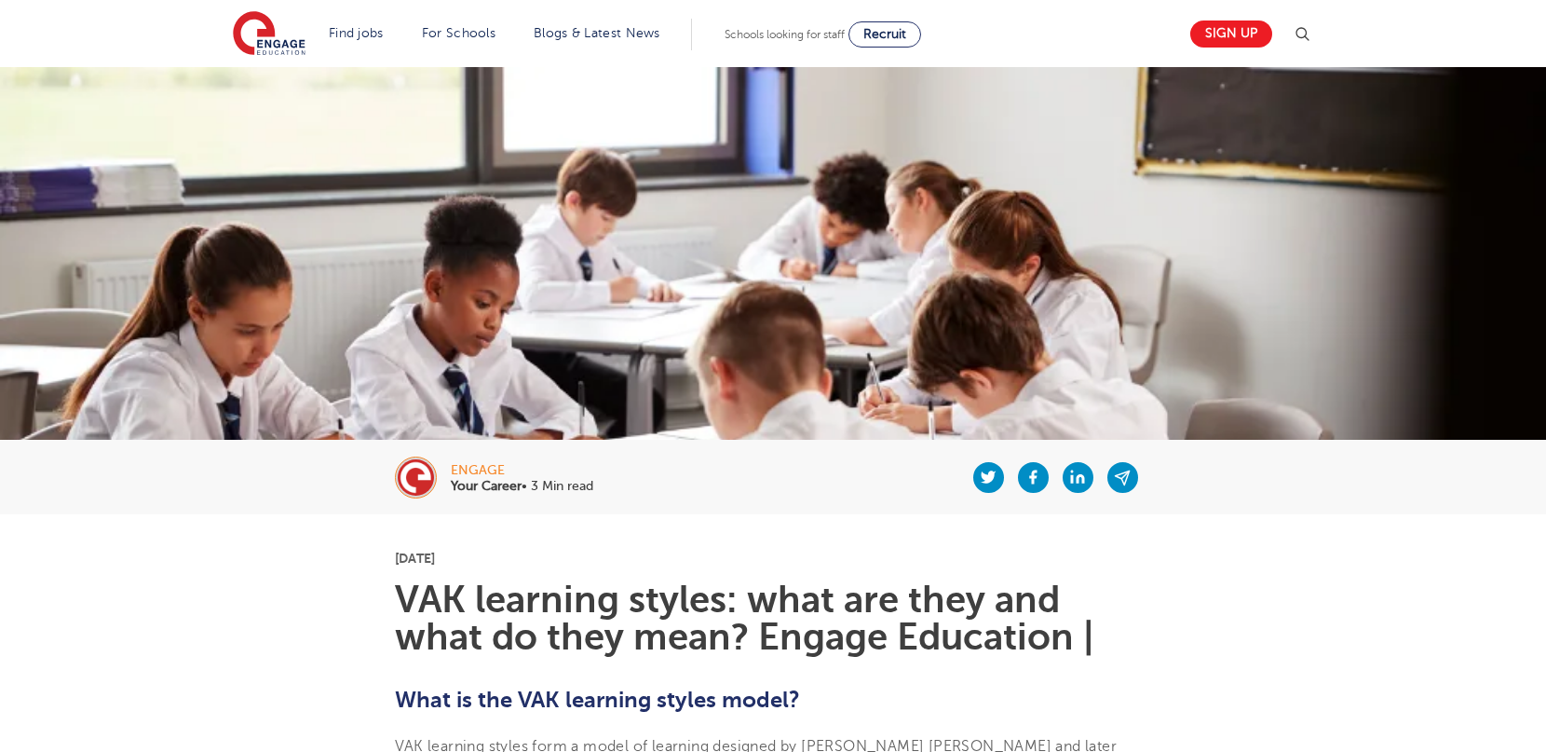 The image size is (1546, 752). Describe the element at coordinates (597, 33) in the screenshot. I see `a: Blogs & Latest News` at that location.